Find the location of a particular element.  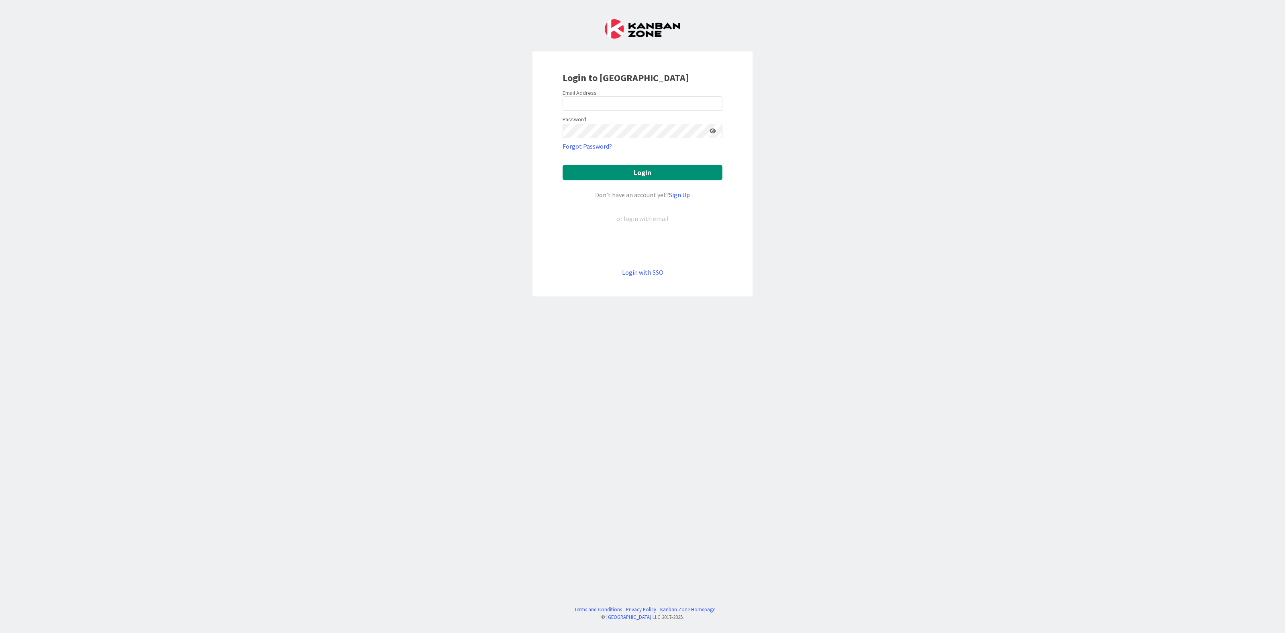

a: Sign Up is located at coordinates (679, 195).